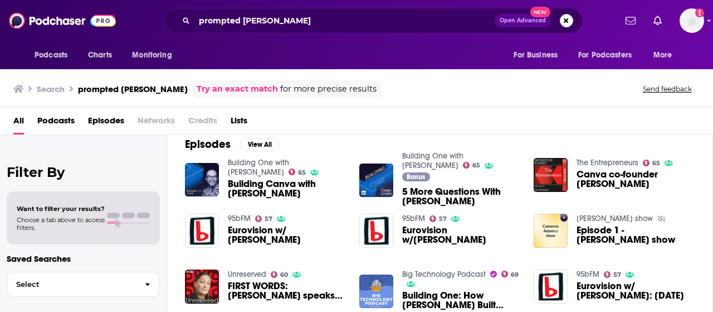  Describe the element at coordinates (152, 55) in the screenshot. I see `span: Monitoring` at that location.